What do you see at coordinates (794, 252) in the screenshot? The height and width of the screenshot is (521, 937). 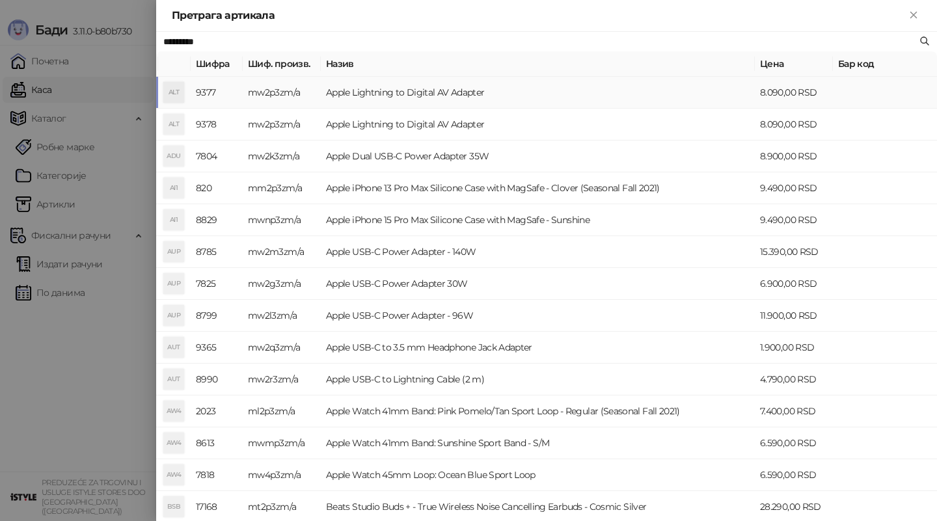 I see `td: 15.390,00 RSD` at bounding box center [794, 252].